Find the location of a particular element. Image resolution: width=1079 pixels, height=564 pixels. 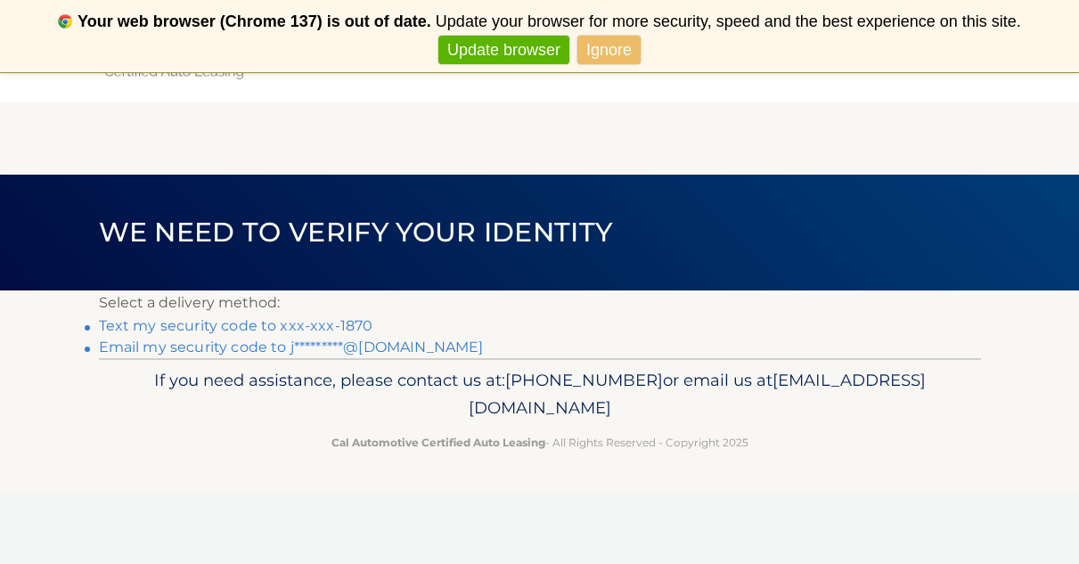

a: Update browser is located at coordinates (503, 50).